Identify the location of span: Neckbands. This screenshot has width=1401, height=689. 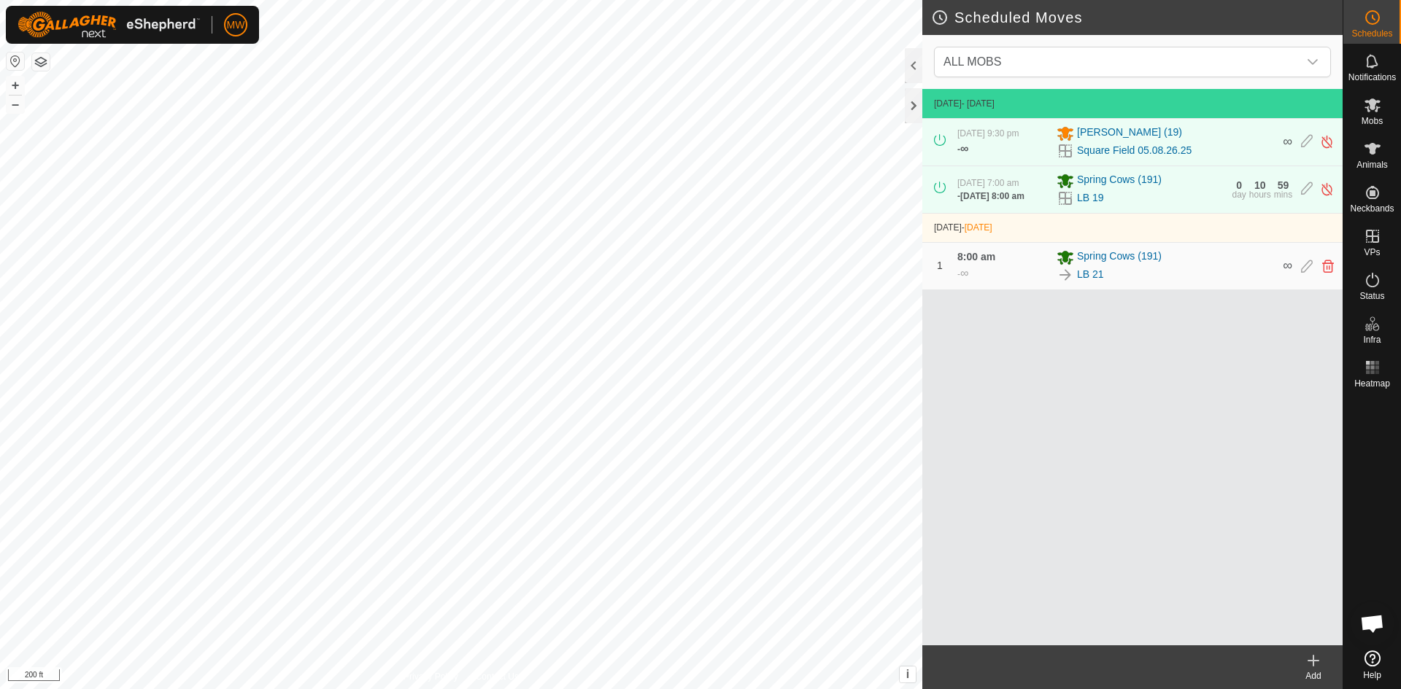
(1371, 209).